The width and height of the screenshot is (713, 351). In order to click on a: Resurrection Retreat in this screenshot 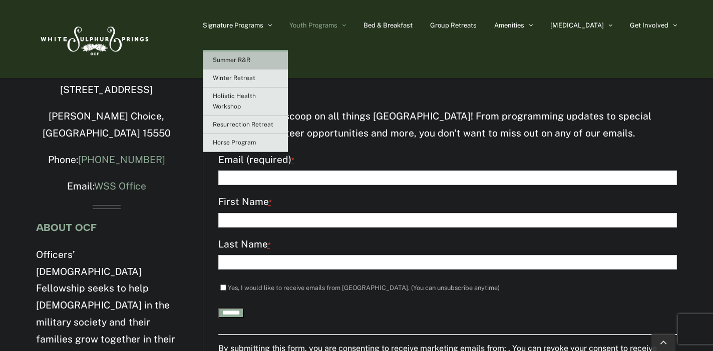, I will do `click(245, 125)`.